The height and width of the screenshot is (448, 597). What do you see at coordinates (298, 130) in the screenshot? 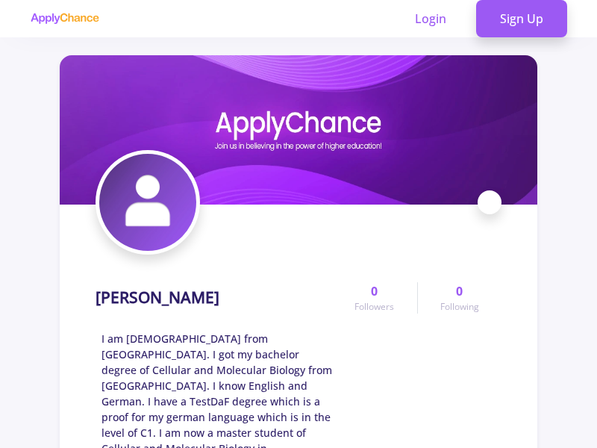
I see `img: Kasra Kermanshahchicover image` at bounding box center [298, 130].